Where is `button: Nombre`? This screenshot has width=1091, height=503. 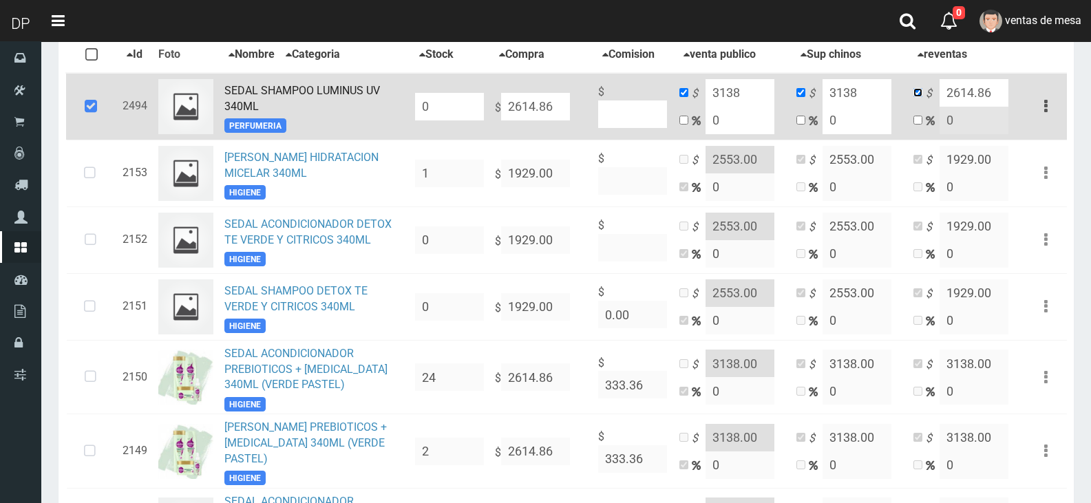 button: Nombre is located at coordinates (251, 54).